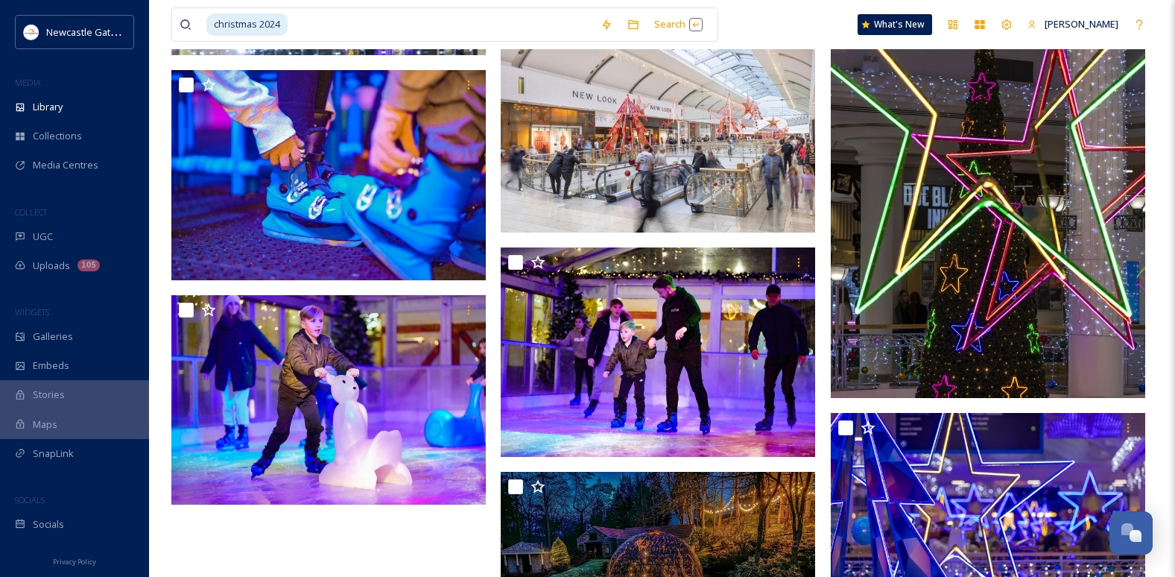  Describe the element at coordinates (1131, 533) in the screenshot. I see `button: Open Chat` at that location.